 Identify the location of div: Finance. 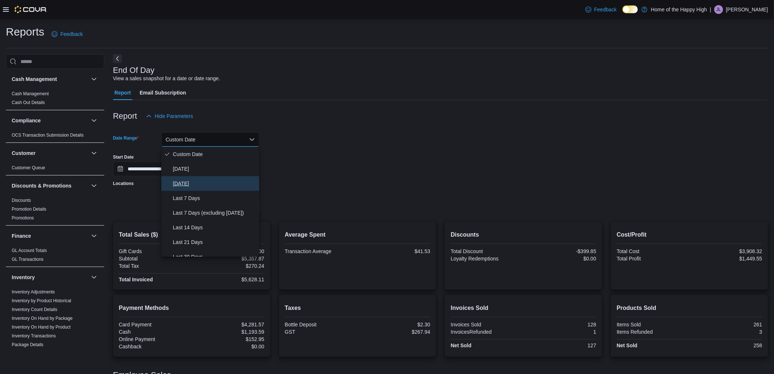
(55, 256).